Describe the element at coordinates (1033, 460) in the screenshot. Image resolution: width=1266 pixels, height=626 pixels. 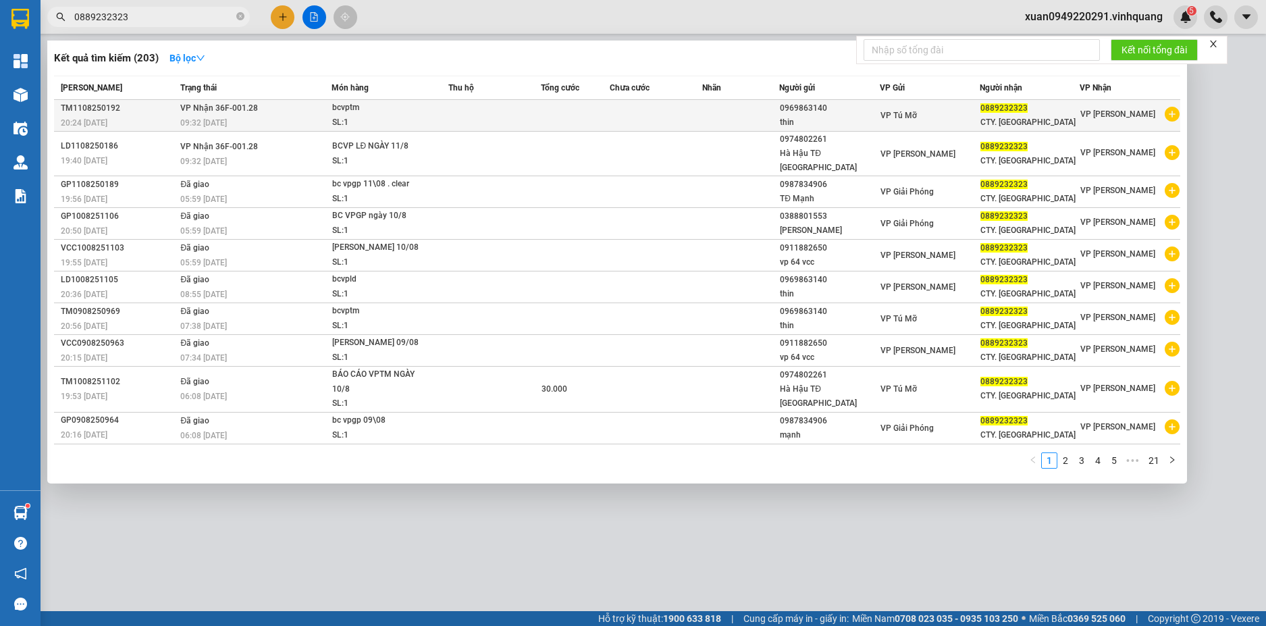
I see `button: left` at that location.